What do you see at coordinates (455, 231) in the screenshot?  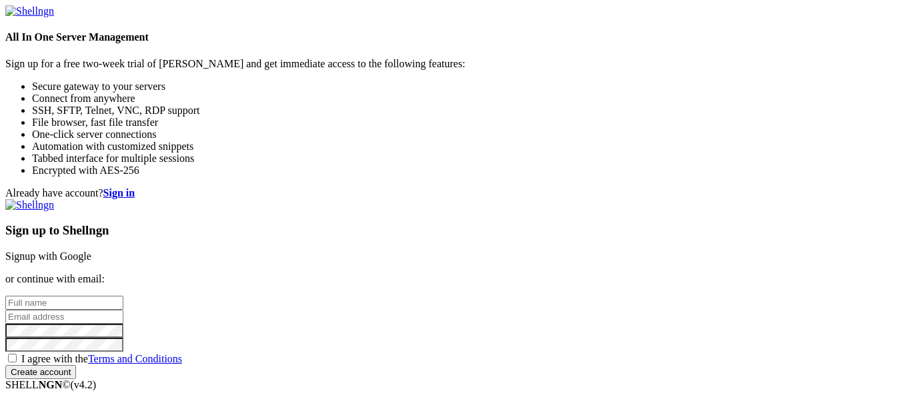 I see `h3: Sign up to Shellngn` at bounding box center [455, 231].